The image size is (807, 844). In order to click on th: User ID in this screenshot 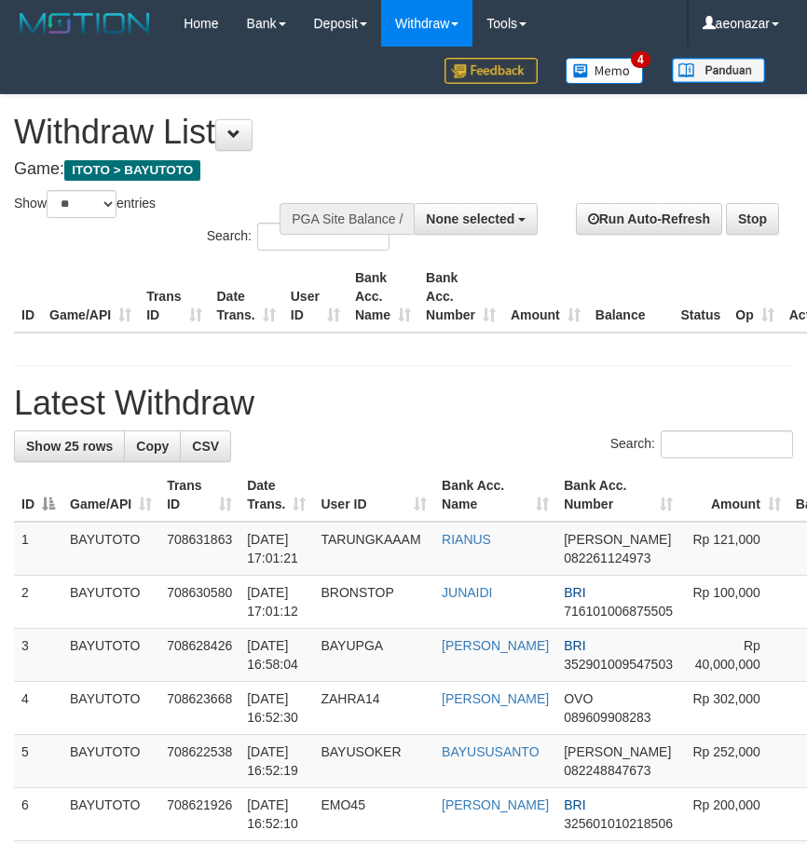, I will do `click(315, 296)`.